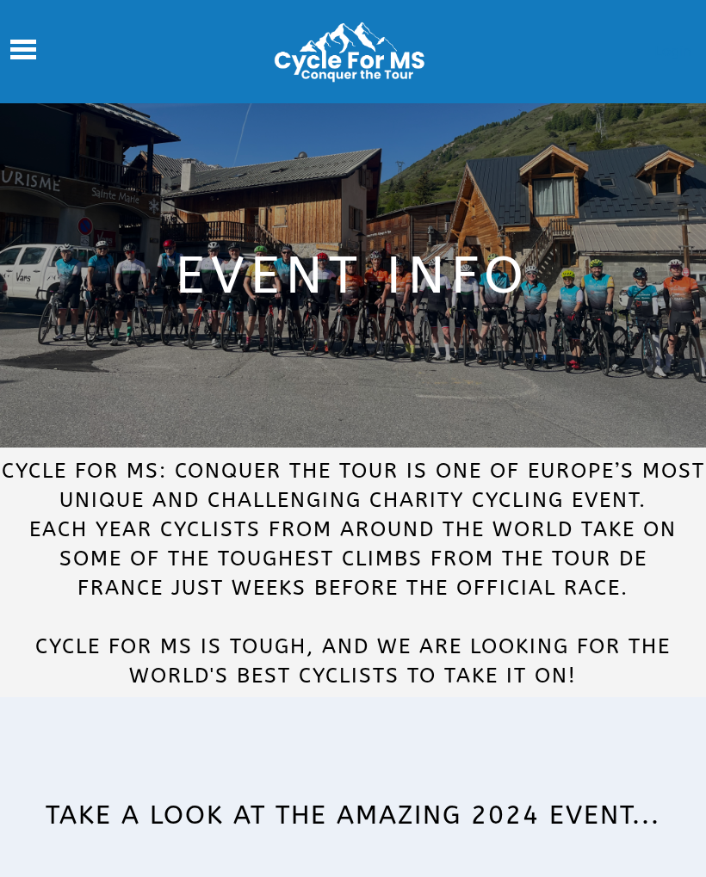 This screenshot has height=877, width=706. Describe the element at coordinates (353, 52) in the screenshot. I see `img: Cycle for MS: Conquer the Tour` at that location.